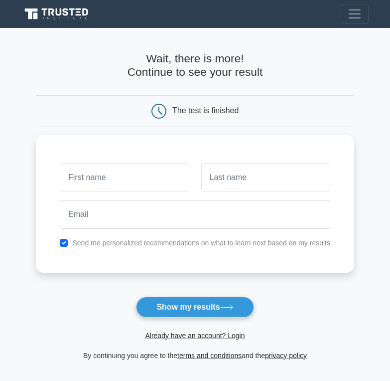  Describe the element at coordinates (205, 110) in the screenshot. I see `div: The test is finished` at that location.